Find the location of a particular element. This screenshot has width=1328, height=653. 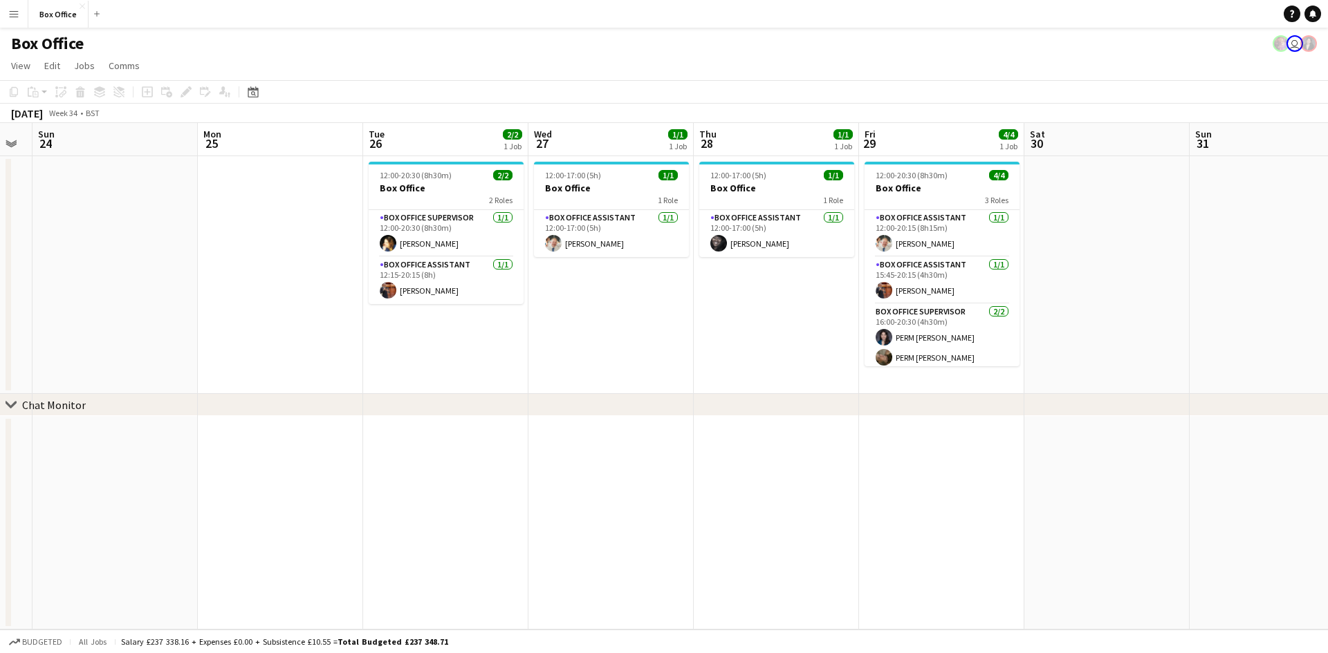

div: Chat Monitor is located at coordinates (54, 405).